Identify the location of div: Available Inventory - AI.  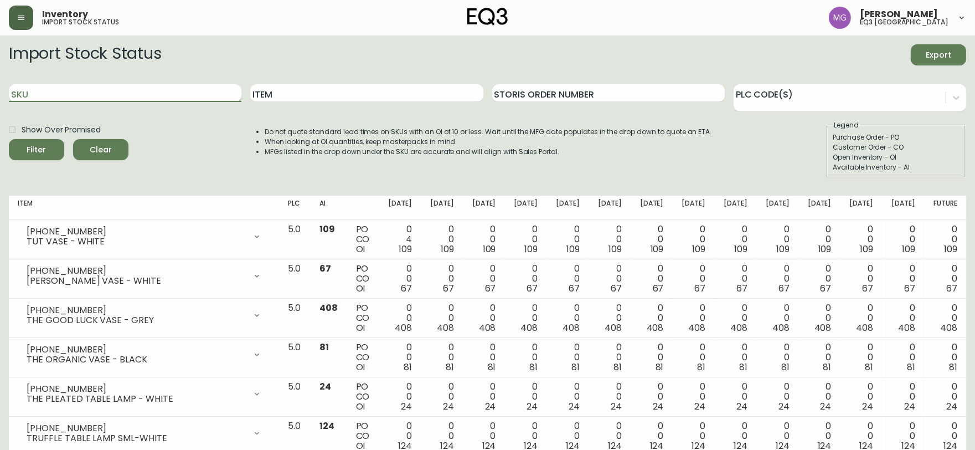
(896, 167).